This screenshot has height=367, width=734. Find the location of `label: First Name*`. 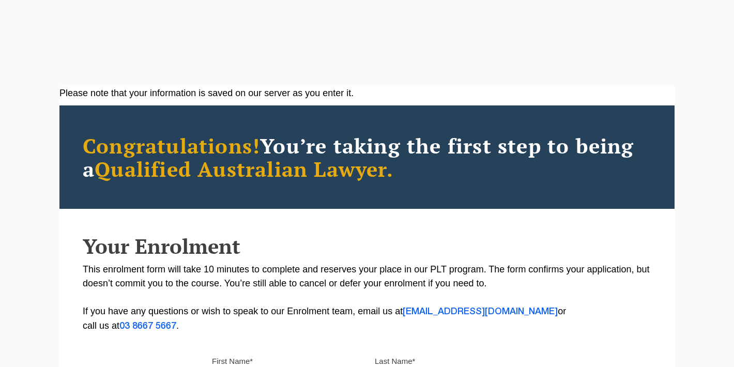

label: First Name* is located at coordinates (232, 361).